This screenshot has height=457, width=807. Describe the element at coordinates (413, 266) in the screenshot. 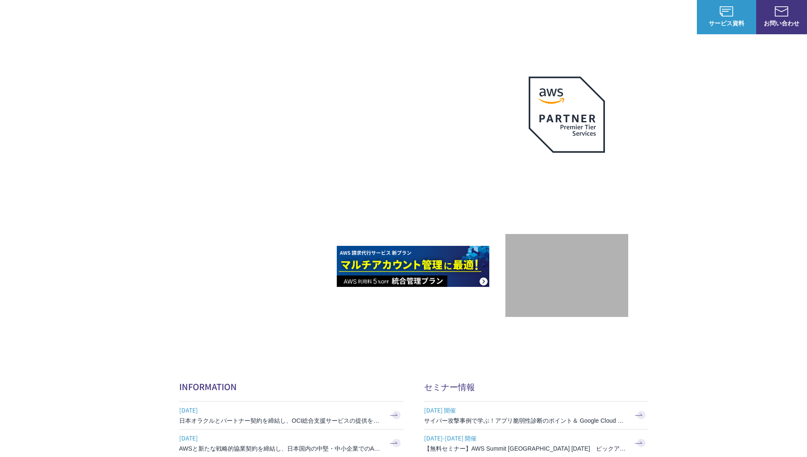

I see `a: AWS請求代行サービス 統合管理プラン` at that location.